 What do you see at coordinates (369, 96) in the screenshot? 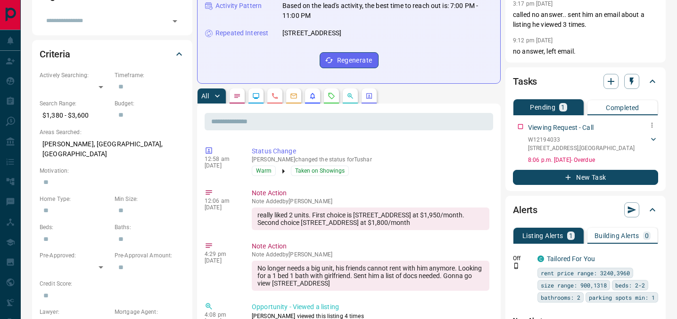
I see `svg: Agent Actions` at bounding box center [369, 96].